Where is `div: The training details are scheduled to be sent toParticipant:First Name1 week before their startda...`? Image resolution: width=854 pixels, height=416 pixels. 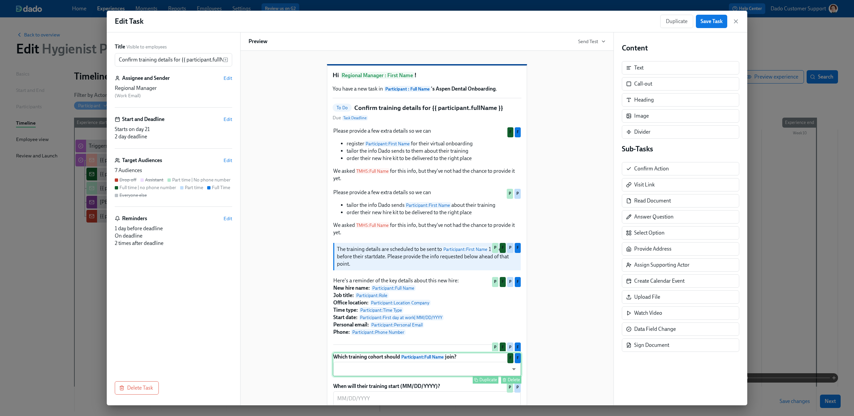
div: The training details are scheduled to be sent toParticipant:First Name1 week before their startda... is located at coordinates (427, 256).